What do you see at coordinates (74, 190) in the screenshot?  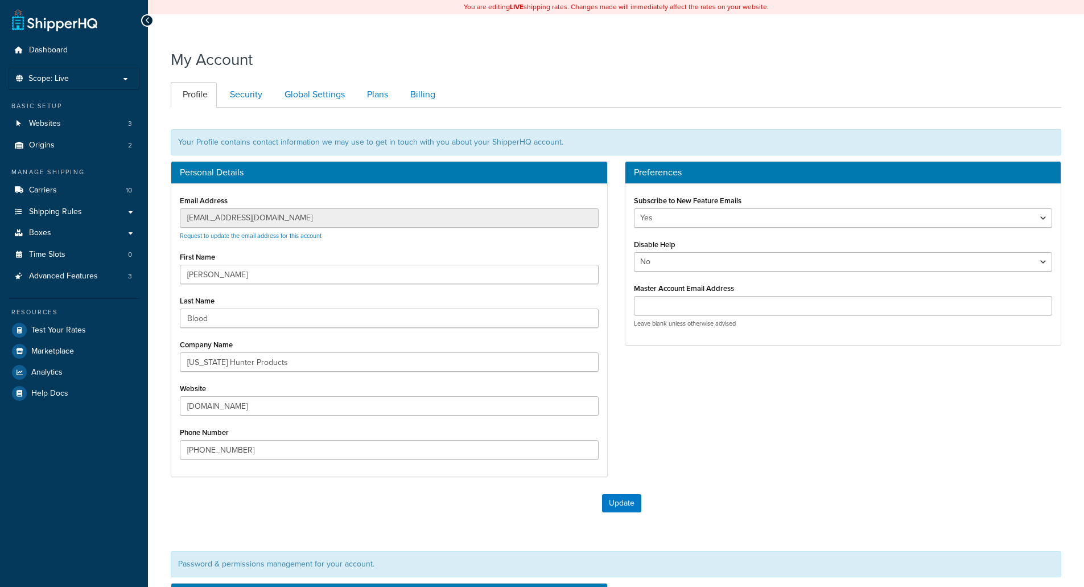 I see `li: Carriers` at bounding box center [74, 190].